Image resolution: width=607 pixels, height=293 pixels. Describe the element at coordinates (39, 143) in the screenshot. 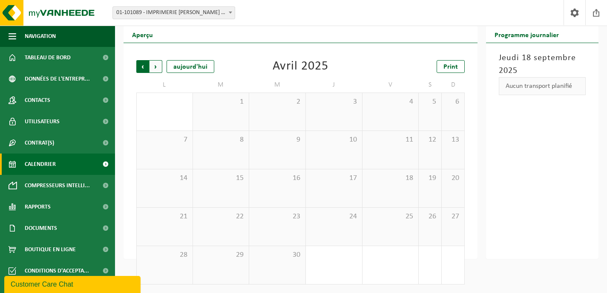

I see `span: Contrat(s)` at that location.